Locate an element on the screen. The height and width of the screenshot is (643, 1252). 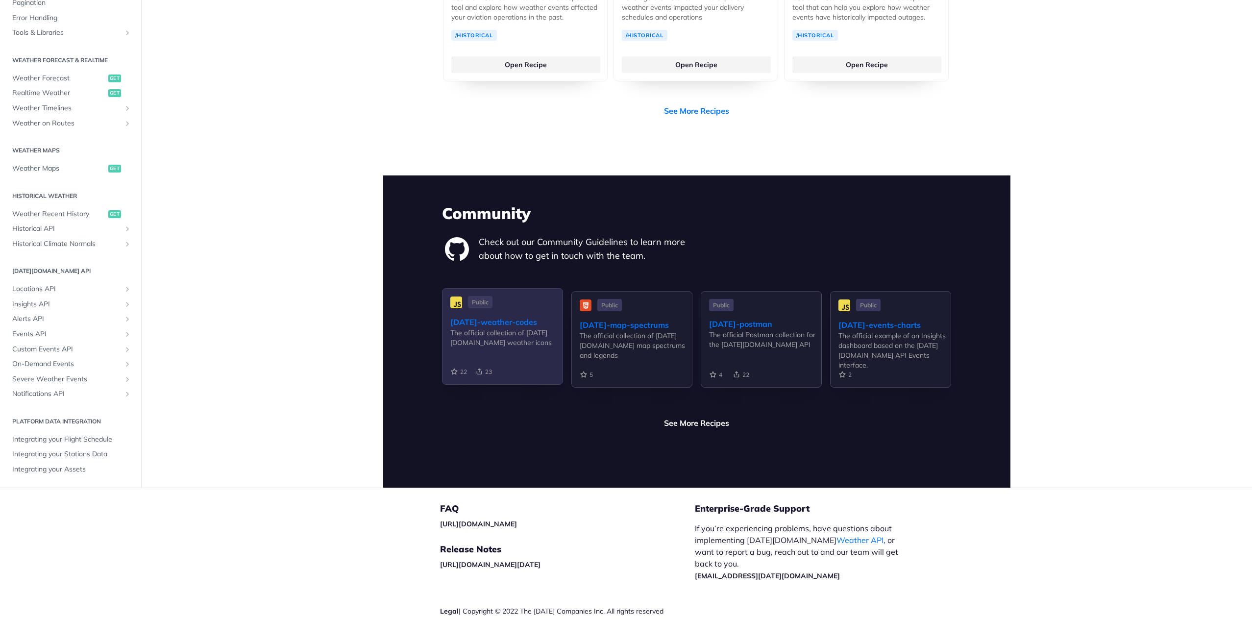
a: Custom Events APIShow subpages for Custom Events API is located at coordinates (71, 349).